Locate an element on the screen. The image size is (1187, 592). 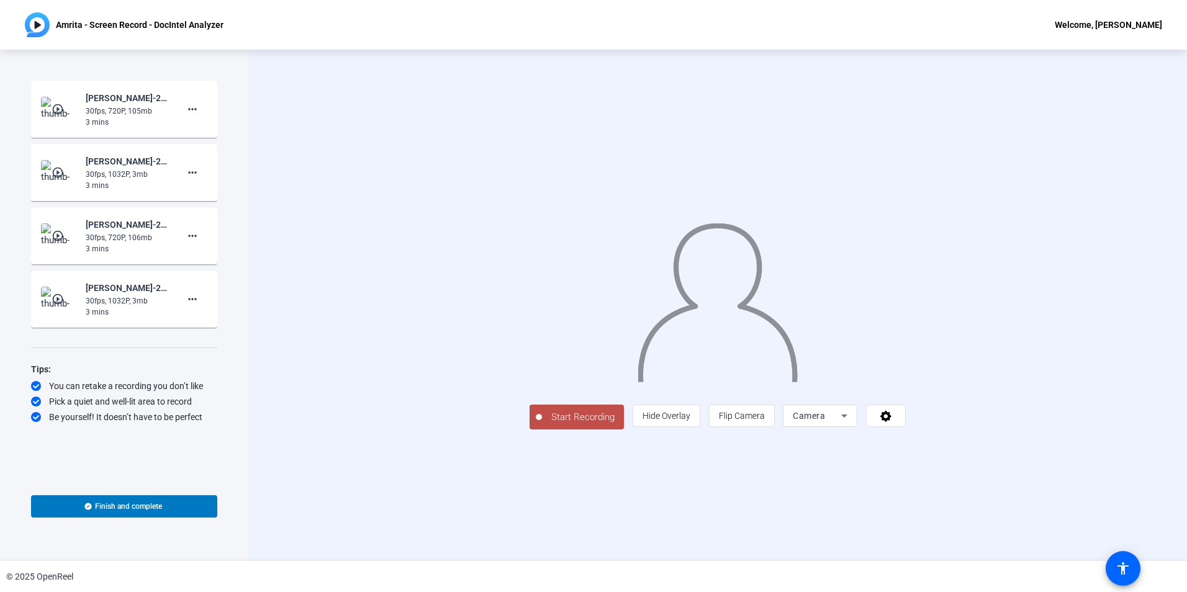
button: Start Recording is located at coordinates (577, 417).